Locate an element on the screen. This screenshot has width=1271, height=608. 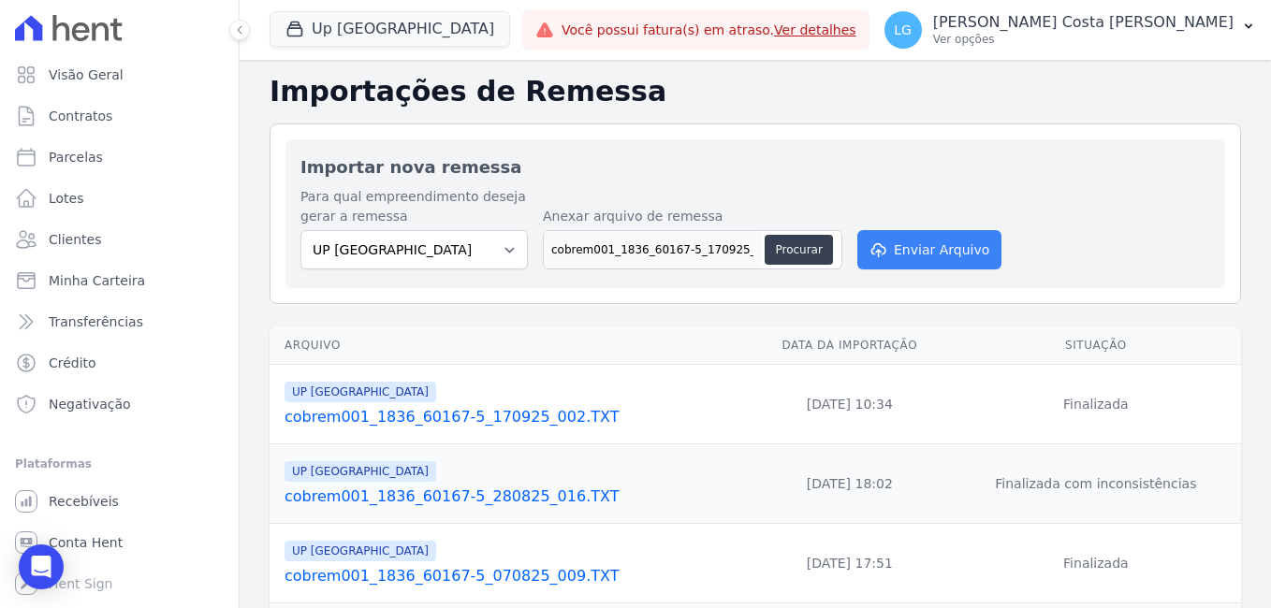
a: Transferências is located at coordinates (119, 322).